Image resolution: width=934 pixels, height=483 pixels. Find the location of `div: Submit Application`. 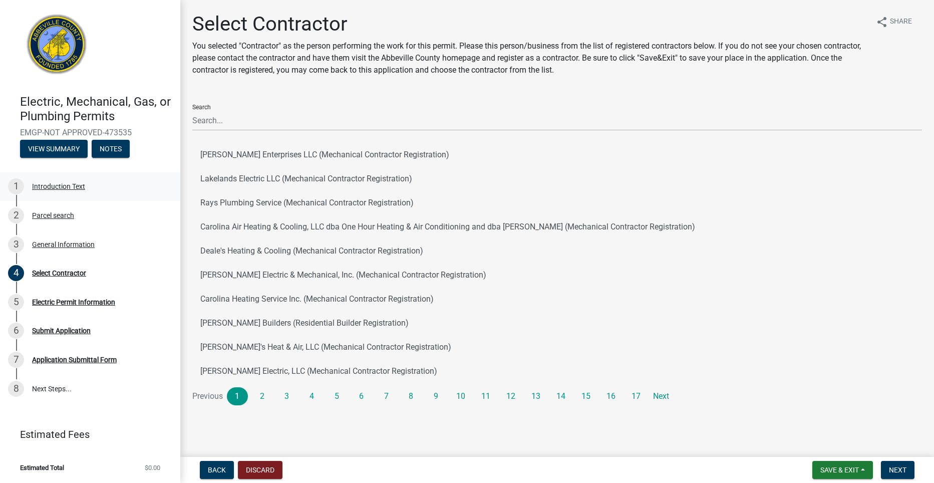

div: Submit Application is located at coordinates (61, 331).